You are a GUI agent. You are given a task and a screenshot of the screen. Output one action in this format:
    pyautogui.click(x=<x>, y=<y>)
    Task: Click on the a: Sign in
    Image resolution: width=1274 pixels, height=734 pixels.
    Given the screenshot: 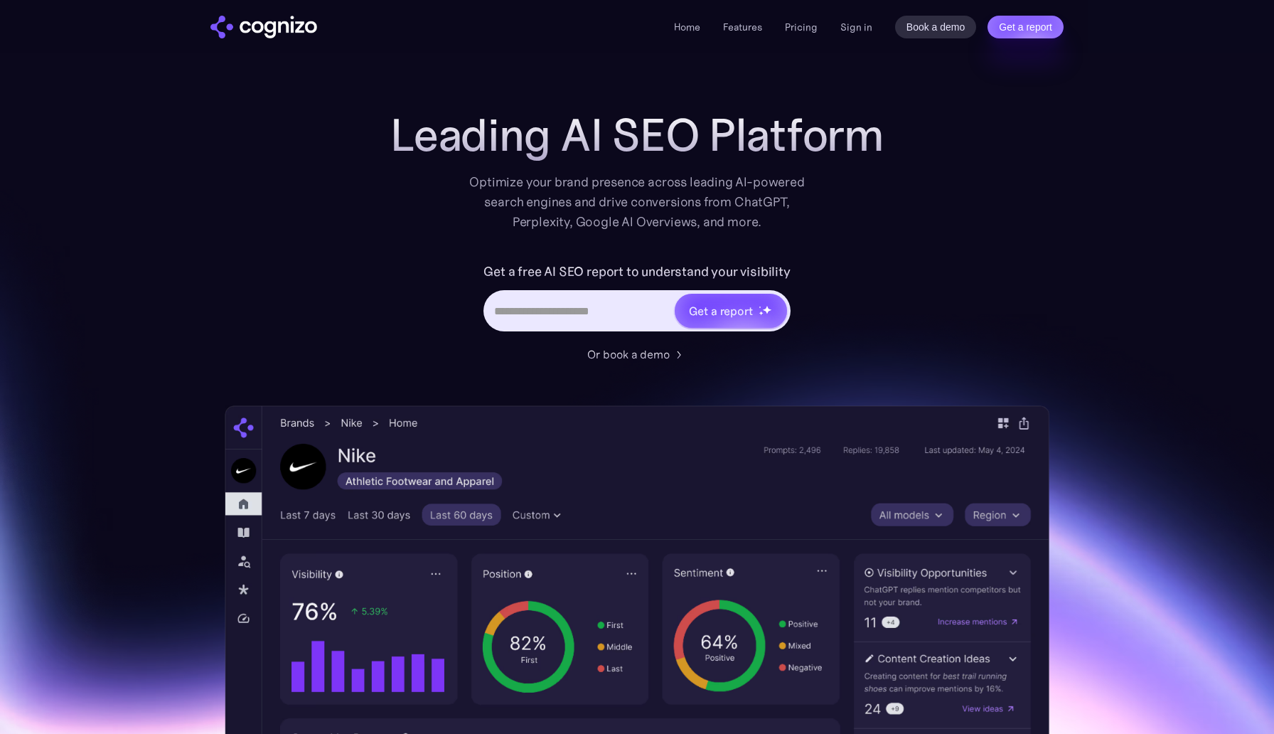 What is the action you would take?
    pyautogui.click(x=856, y=27)
    